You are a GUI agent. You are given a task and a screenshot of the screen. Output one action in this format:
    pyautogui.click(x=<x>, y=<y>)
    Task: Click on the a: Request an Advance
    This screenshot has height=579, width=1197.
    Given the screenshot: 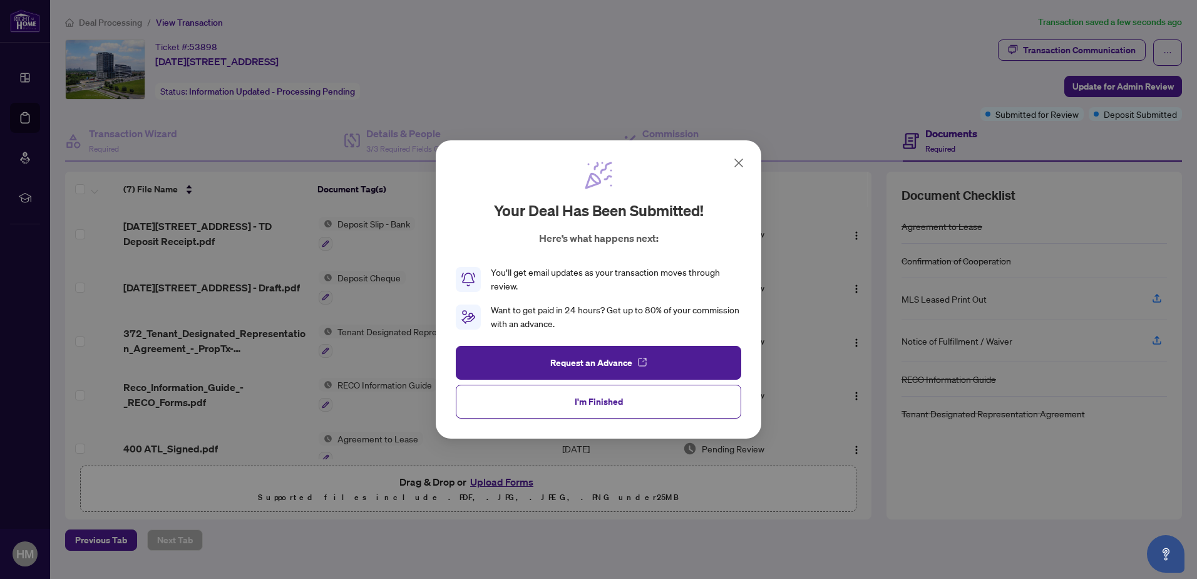 What is the action you would take?
    pyautogui.click(x=599, y=363)
    